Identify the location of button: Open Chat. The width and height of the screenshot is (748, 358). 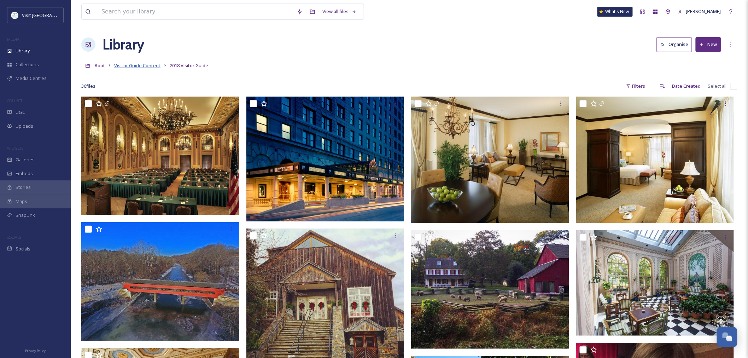
(727, 337).